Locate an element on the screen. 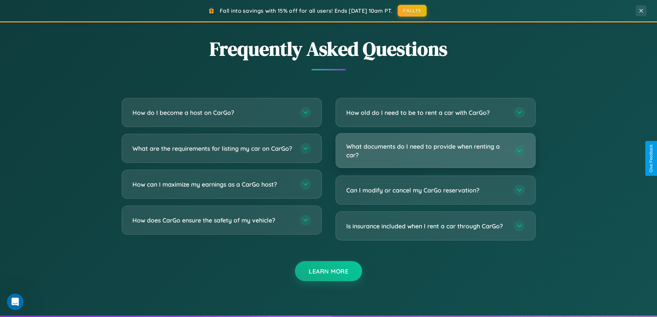 This screenshot has width=657, height=317. h3: How does CarGo ensure the safety of my vehicle? is located at coordinates (213, 220).